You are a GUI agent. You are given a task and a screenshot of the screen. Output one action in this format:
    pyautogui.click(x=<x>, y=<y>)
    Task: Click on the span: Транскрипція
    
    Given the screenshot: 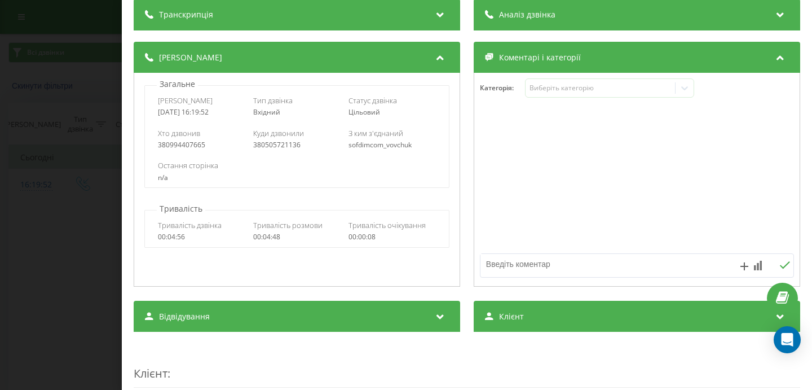 What is the action you would take?
    pyautogui.click(x=186, y=15)
    